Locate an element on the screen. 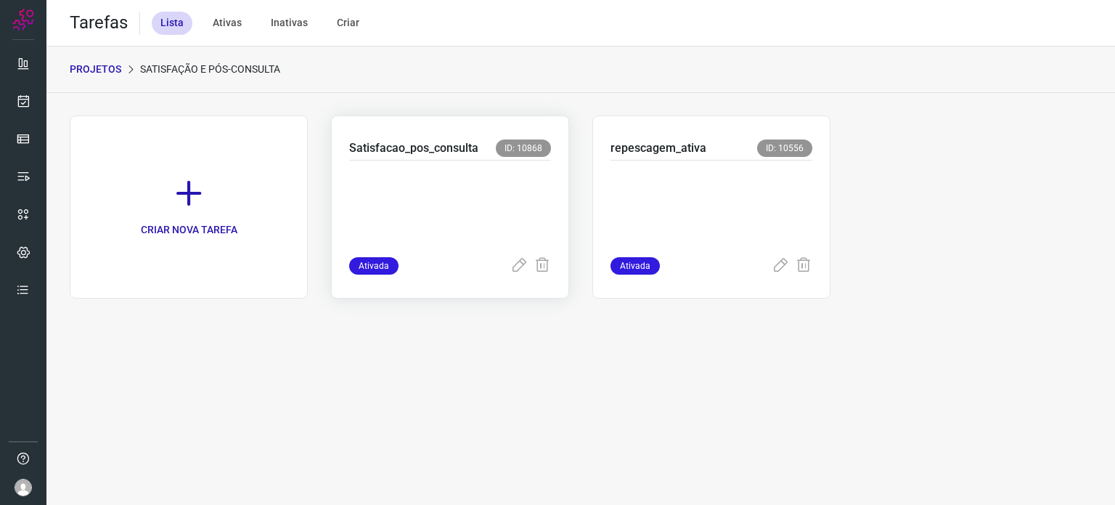 The height and width of the screenshot is (505, 1115). p: PROJETOS is located at coordinates (95, 69).